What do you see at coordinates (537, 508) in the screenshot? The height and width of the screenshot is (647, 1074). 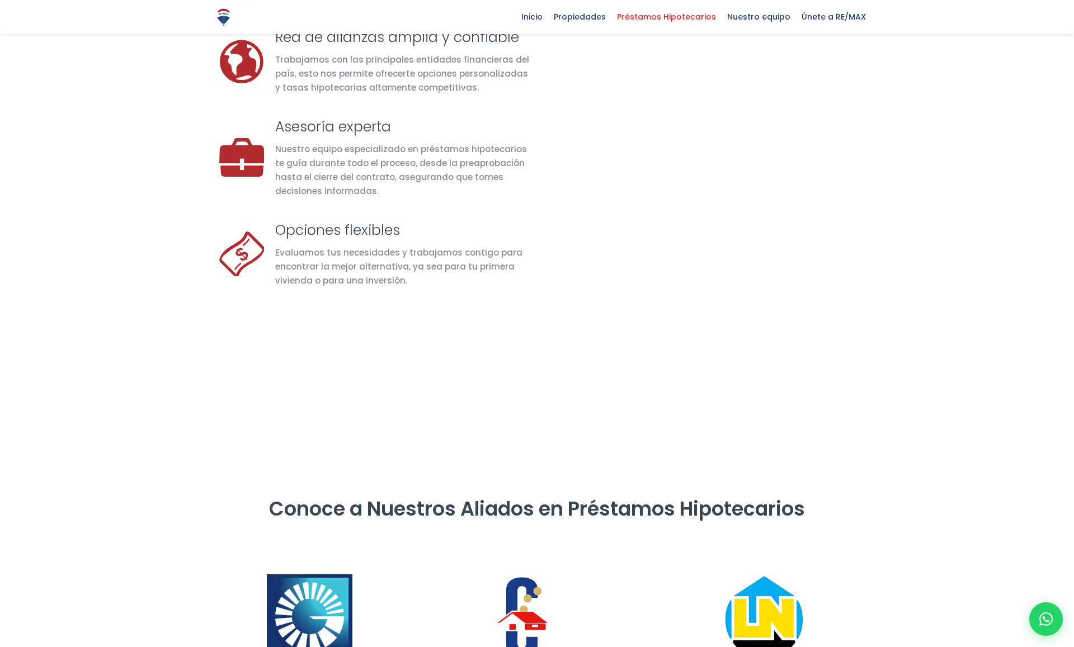 I see `h2: Conoce a Nuestros Aliados en Préstamos Hipotecarios` at bounding box center [537, 508].